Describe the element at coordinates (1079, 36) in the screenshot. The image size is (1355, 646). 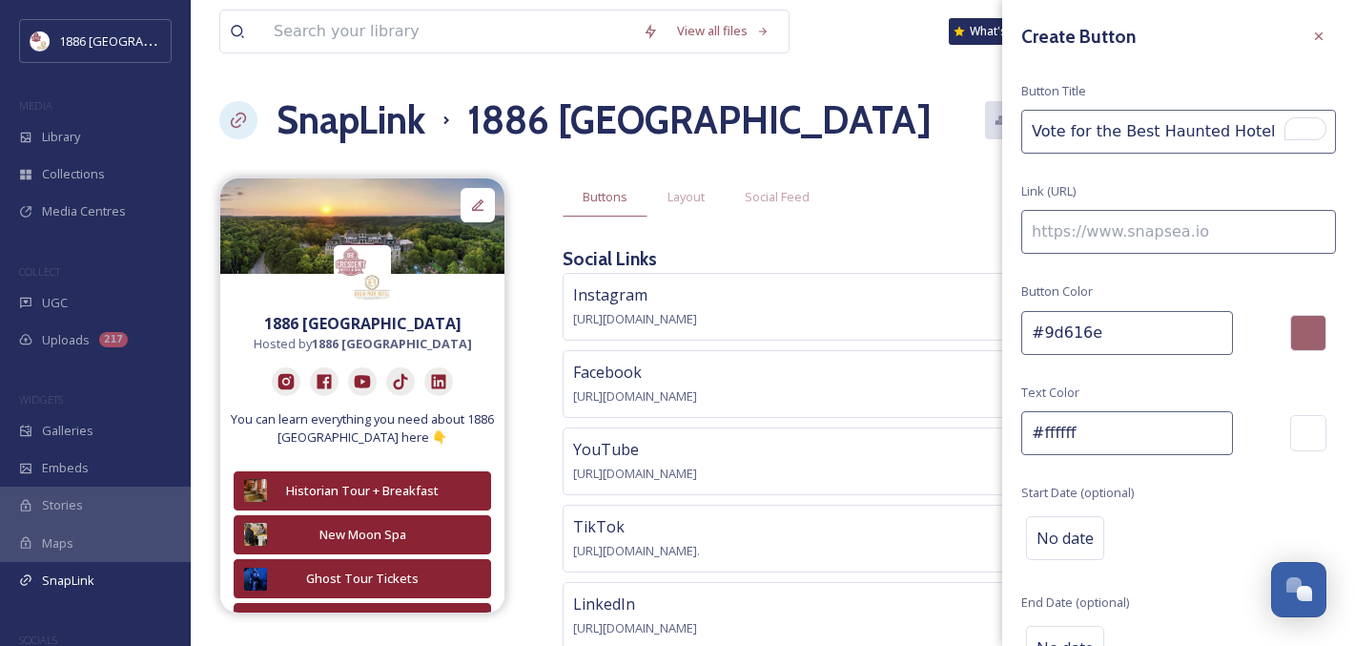
I see `h3: Create Button` at that location.